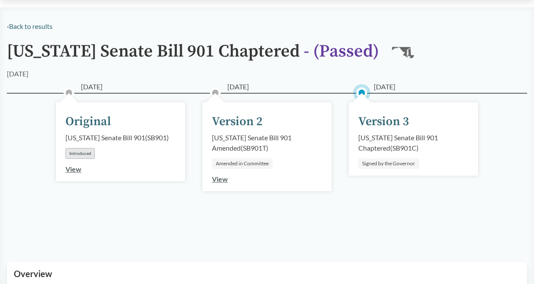  I want to click on h2: Overview, so click(267, 273).